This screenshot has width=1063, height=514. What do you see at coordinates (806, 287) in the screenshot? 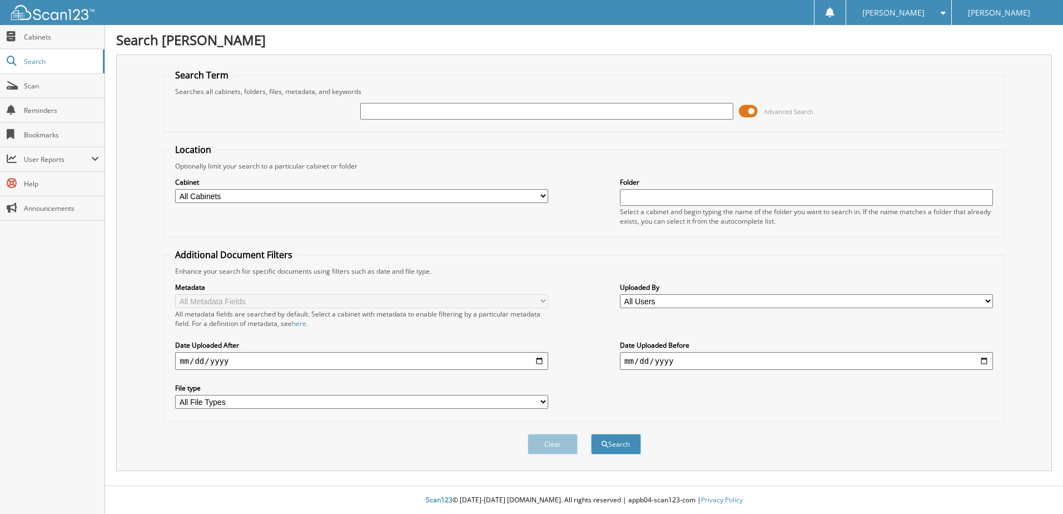
I see `label: Uploaded By` at bounding box center [806, 287].